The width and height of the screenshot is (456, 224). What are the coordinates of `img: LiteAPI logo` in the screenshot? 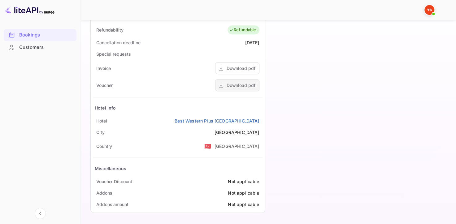 It's located at (30, 10).